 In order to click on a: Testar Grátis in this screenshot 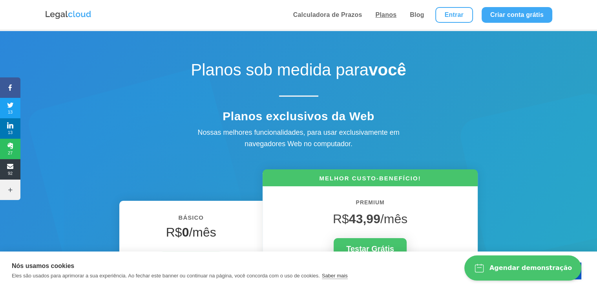, I will do `click(370, 248)`.